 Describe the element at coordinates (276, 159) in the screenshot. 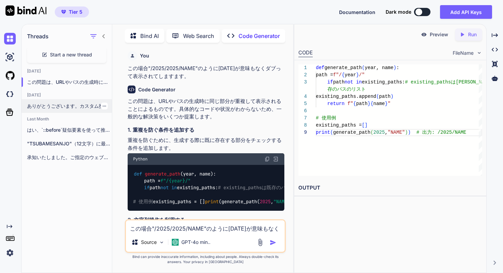

I see `img: Open in Browser` at that location.